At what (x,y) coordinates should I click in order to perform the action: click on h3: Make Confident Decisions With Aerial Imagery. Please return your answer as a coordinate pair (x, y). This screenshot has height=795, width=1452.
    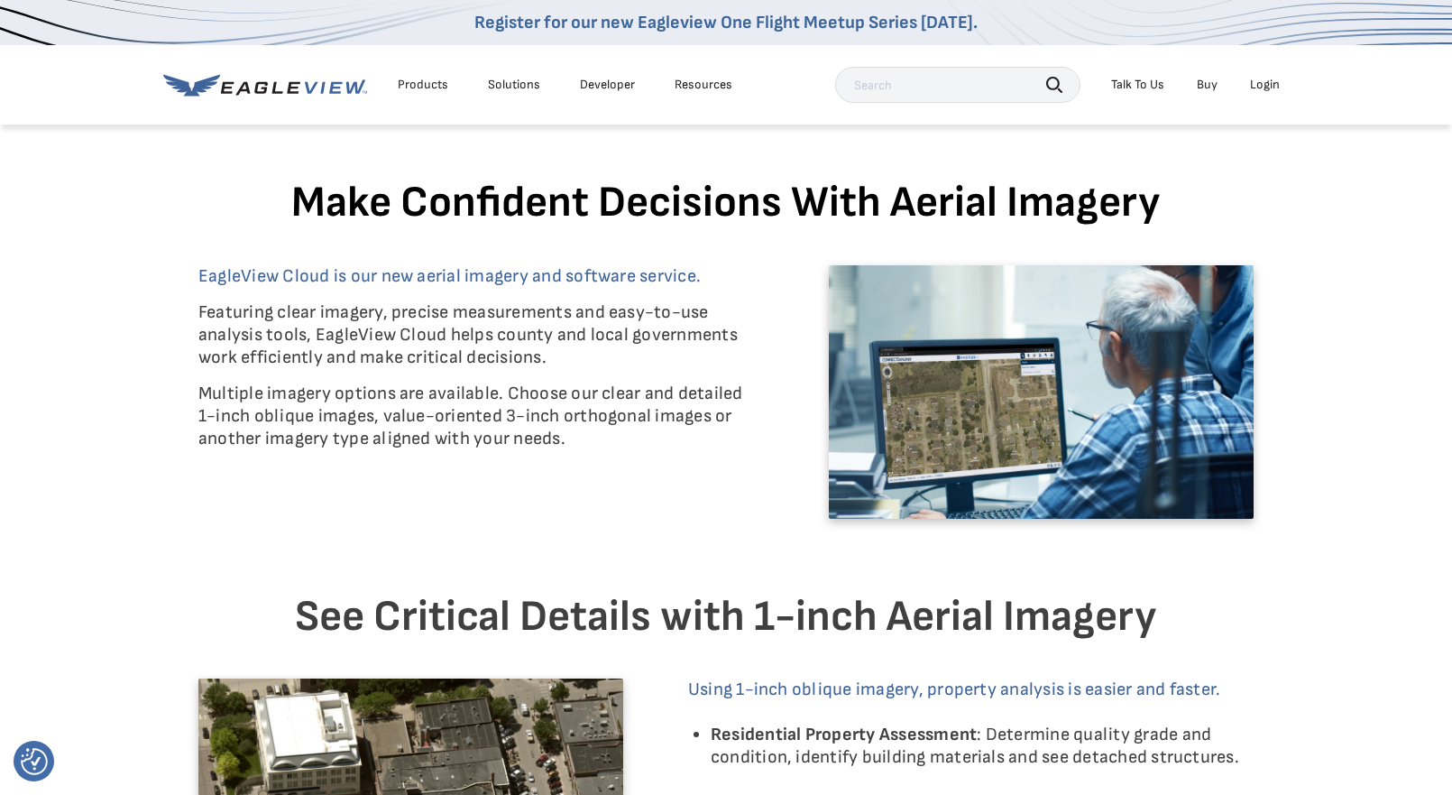
    Looking at the image, I should click on (726, 203).